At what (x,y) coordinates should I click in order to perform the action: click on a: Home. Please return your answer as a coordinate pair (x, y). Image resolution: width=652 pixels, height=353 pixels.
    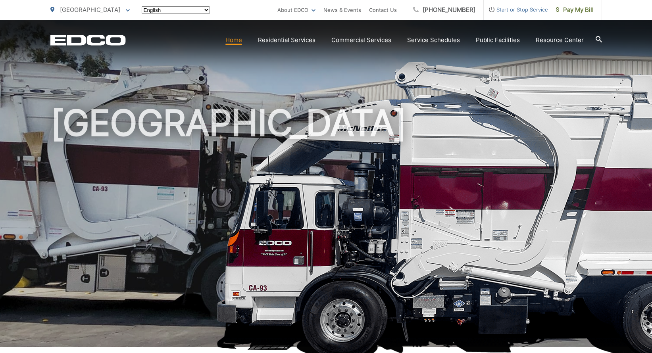
    Looking at the image, I should click on (234, 40).